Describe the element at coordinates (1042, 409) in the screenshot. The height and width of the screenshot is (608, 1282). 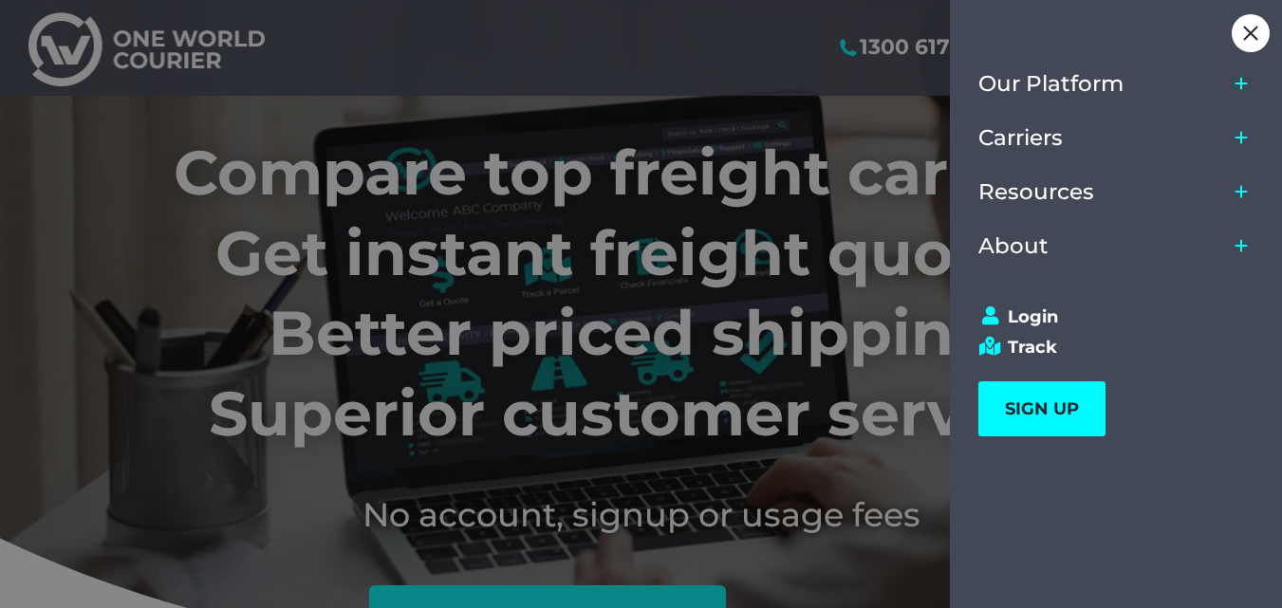
I see `a: SIGN UP` at that location.